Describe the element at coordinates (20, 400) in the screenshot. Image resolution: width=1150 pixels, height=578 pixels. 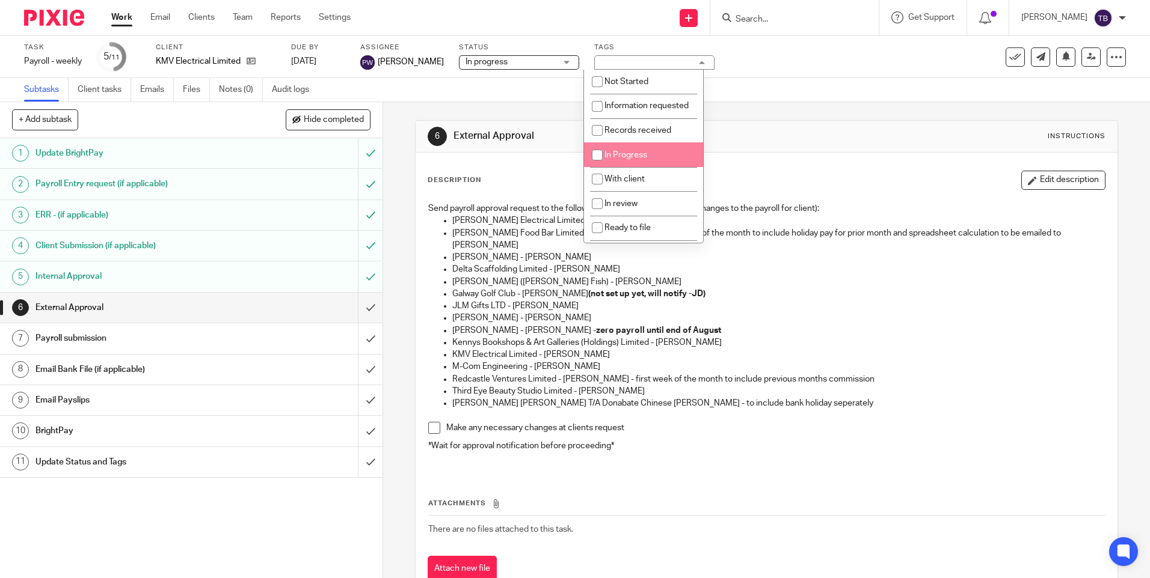
I see `div: 9` at that location.